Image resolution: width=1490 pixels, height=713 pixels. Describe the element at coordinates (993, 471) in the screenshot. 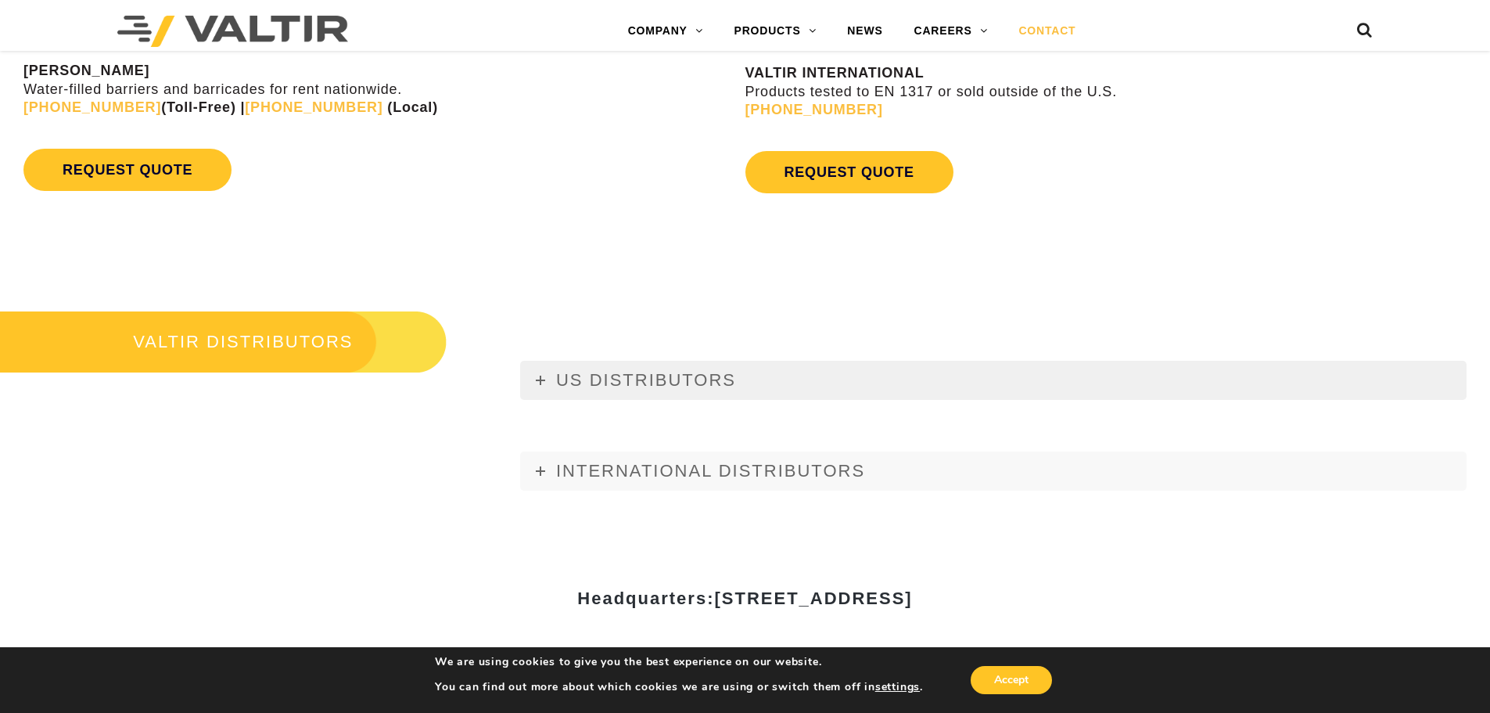

I see `a: INTERNATIONAL DISTRIBUTORS` at that location.